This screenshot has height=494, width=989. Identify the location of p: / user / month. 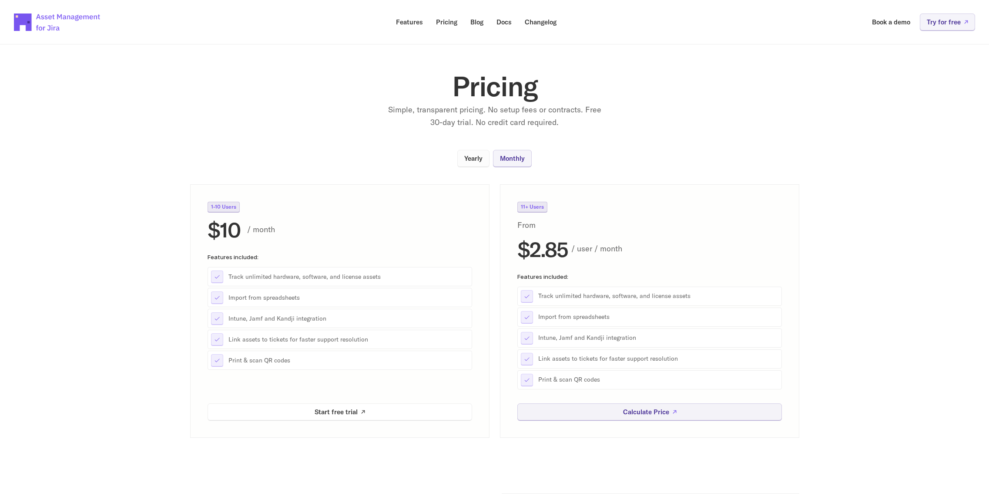
(677, 249).